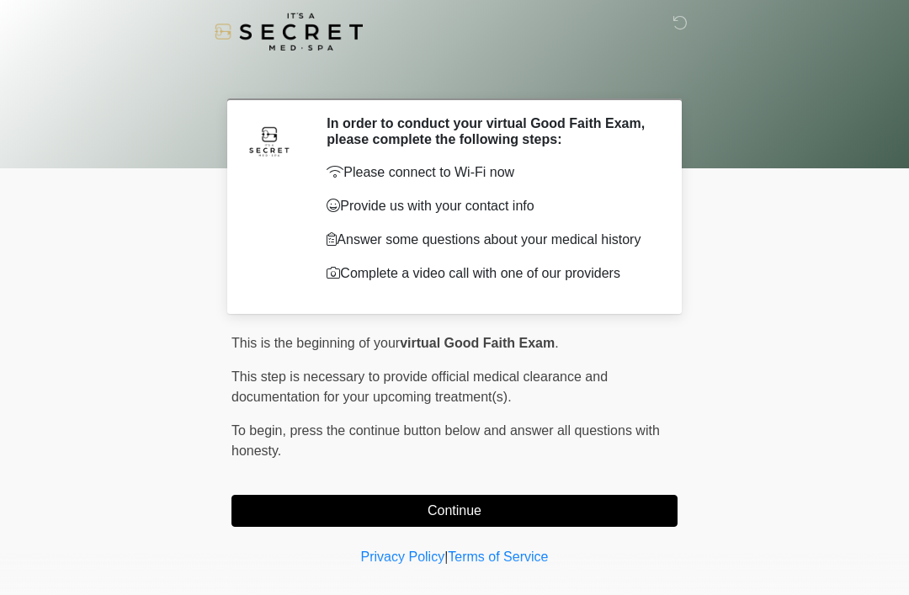 Image resolution: width=909 pixels, height=595 pixels. What do you see at coordinates (269, 140) in the screenshot?
I see `img: Agent Avatar` at bounding box center [269, 140].